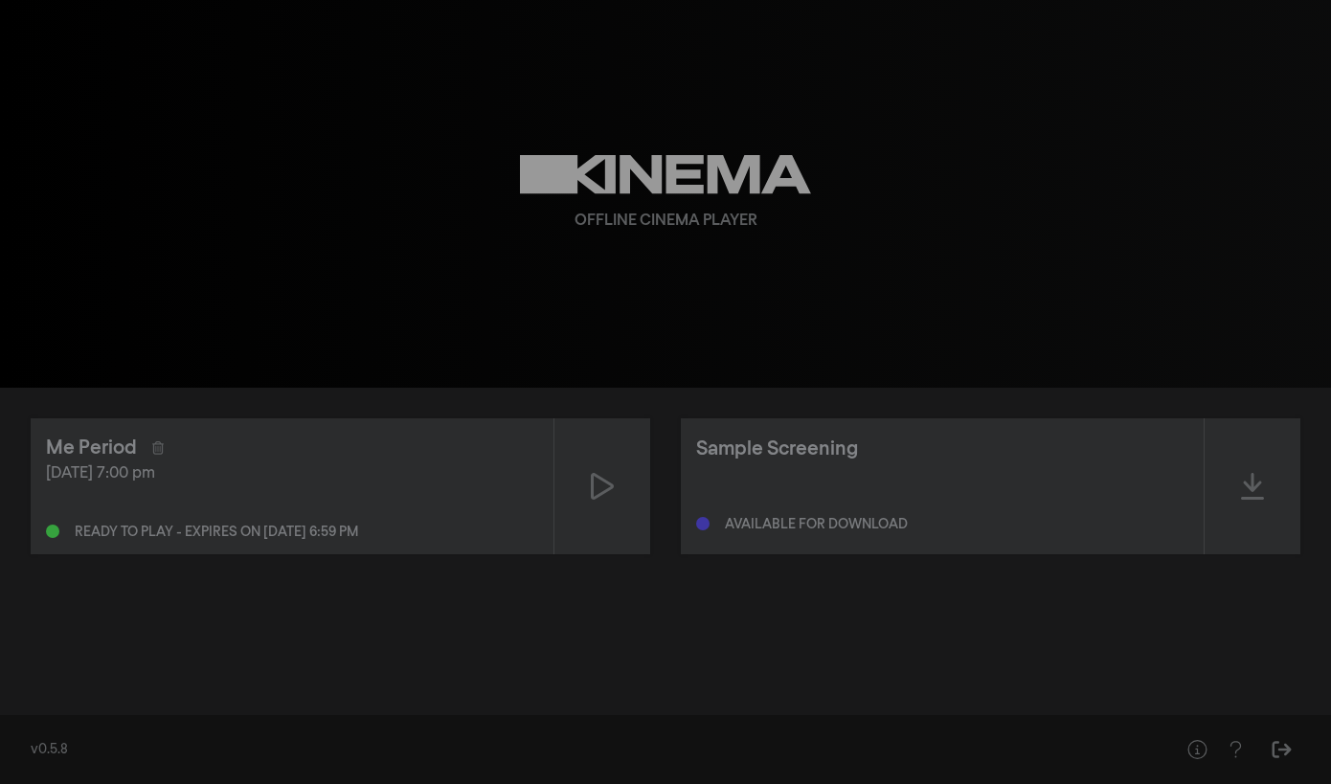  What do you see at coordinates (1281, 750) in the screenshot?
I see `button: Sign Out` at bounding box center [1281, 750].